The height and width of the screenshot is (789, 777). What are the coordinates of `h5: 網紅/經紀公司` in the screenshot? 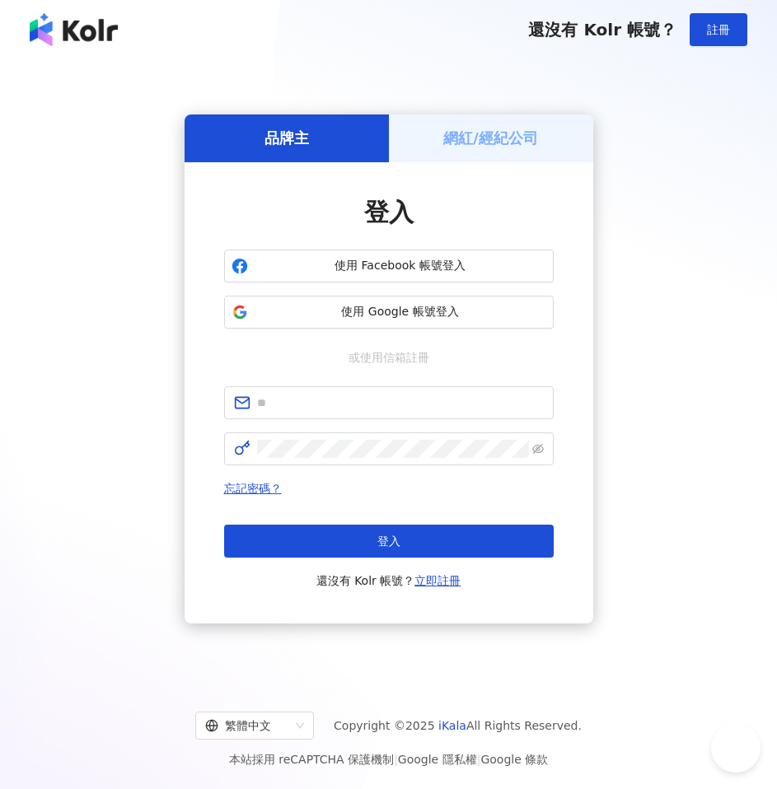 It's located at (490, 138).